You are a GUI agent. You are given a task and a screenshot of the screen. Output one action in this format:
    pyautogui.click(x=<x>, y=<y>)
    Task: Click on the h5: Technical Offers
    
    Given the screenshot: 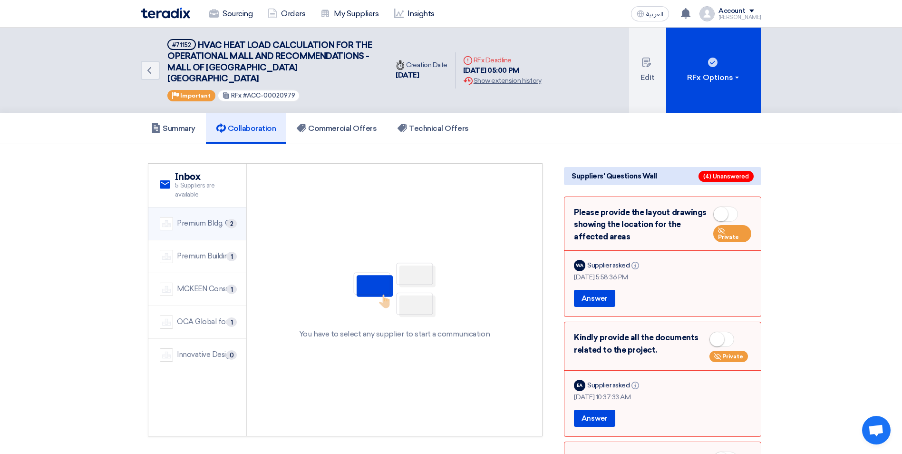 What is the action you would take?
    pyautogui.click(x=433, y=128)
    